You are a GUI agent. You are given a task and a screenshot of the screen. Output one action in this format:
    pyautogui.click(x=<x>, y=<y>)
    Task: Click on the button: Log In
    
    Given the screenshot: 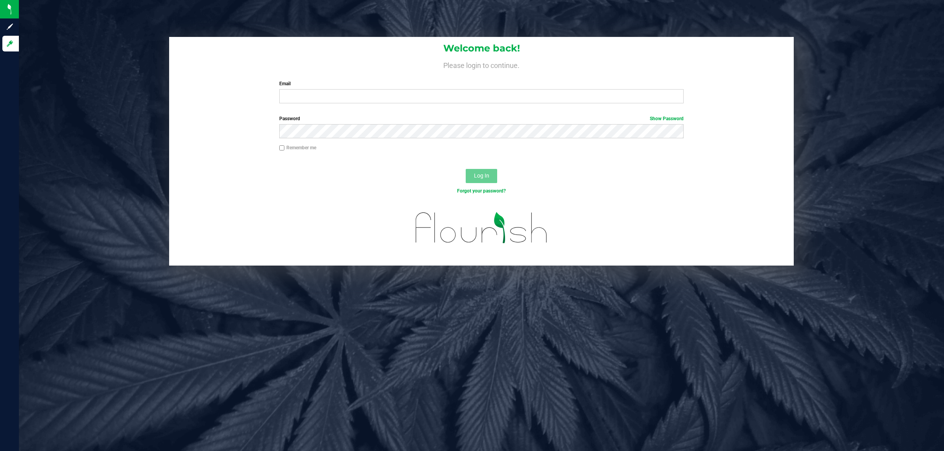 What is the action you would take?
    pyautogui.click(x=481, y=176)
    